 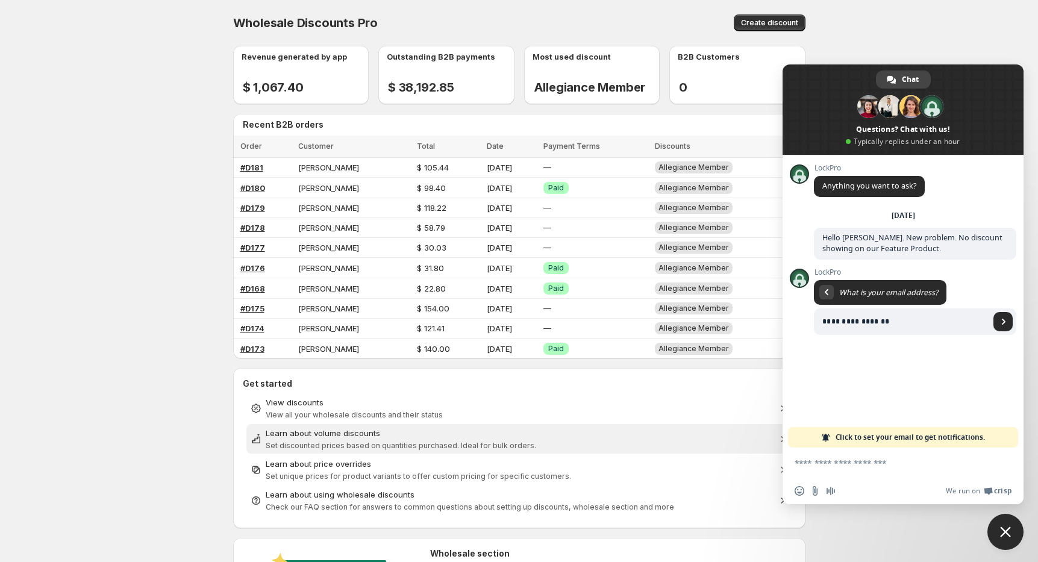 What do you see at coordinates (963, 491) in the screenshot?
I see `span: We run on` at bounding box center [963, 491].